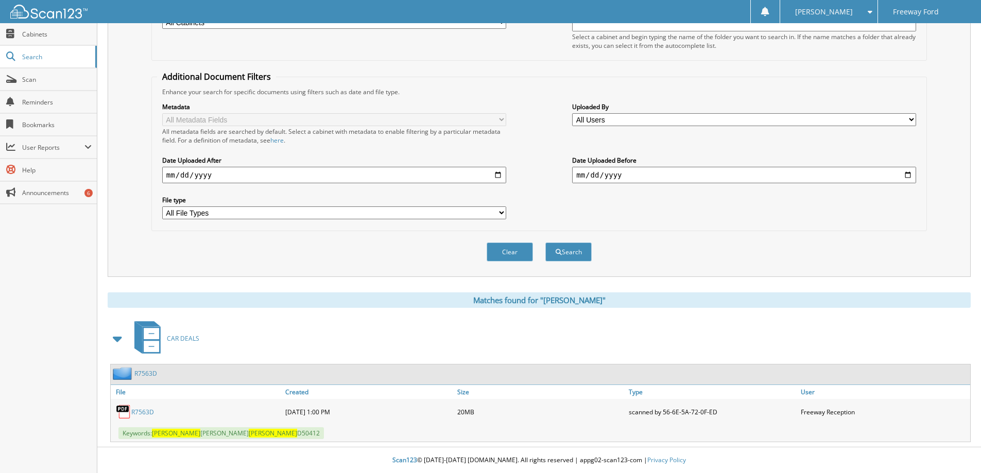 The height and width of the screenshot is (473, 981). I want to click on a: User, so click(884, 392).